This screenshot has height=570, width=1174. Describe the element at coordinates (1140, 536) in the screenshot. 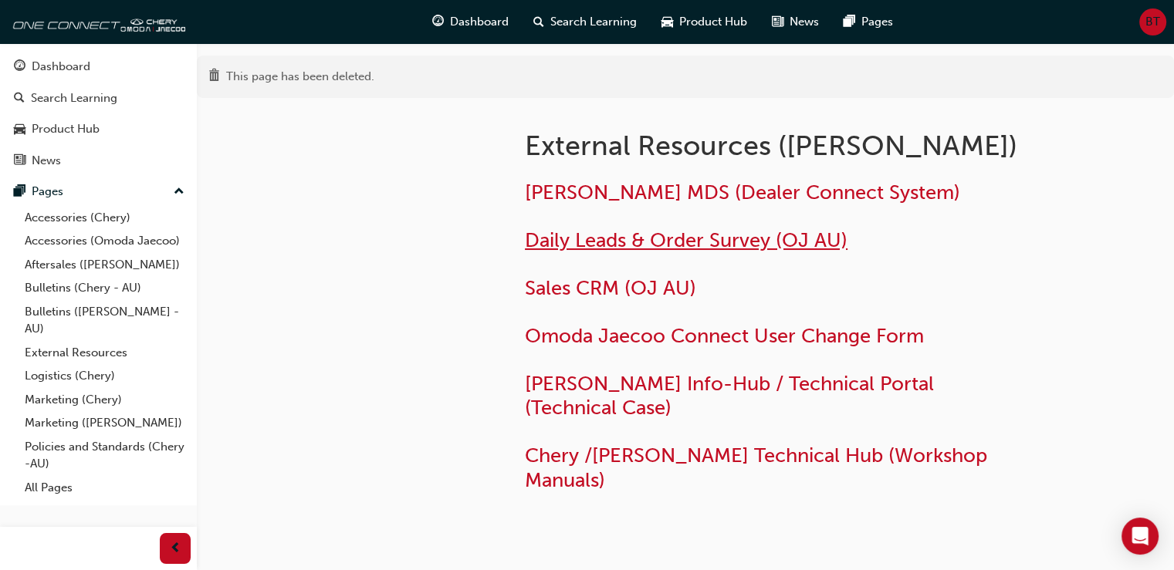

I see `div: Open Intercom Messenger` at that location.